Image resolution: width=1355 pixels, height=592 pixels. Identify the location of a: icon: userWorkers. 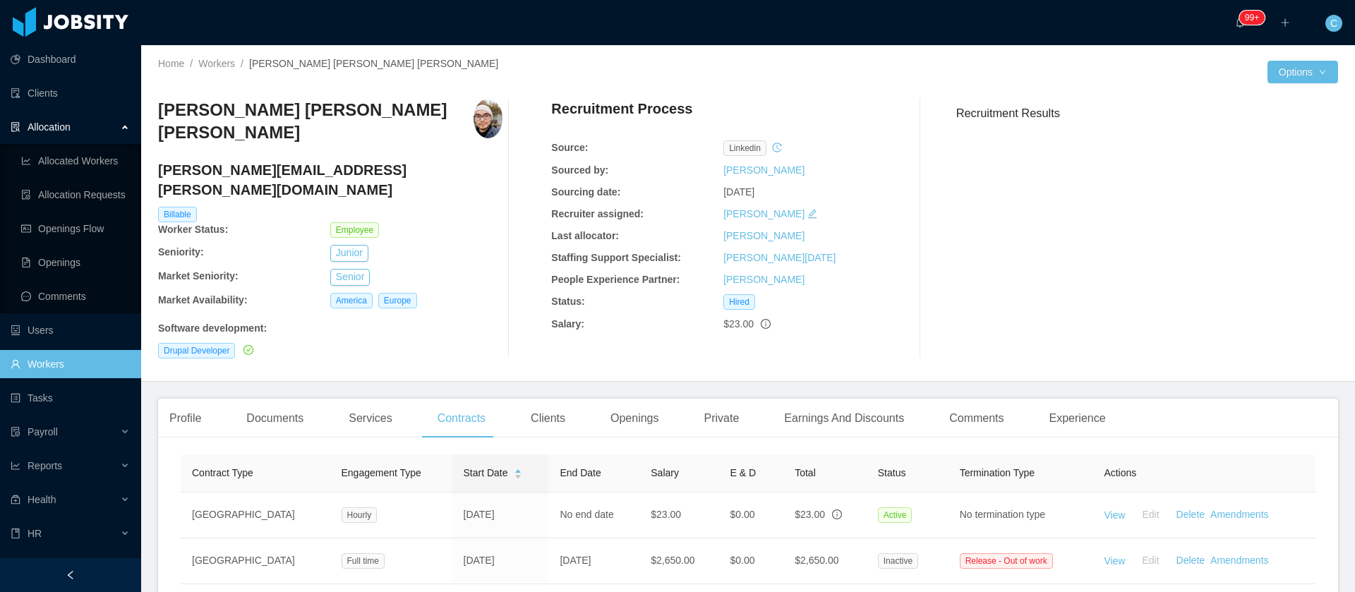
(70, 364).